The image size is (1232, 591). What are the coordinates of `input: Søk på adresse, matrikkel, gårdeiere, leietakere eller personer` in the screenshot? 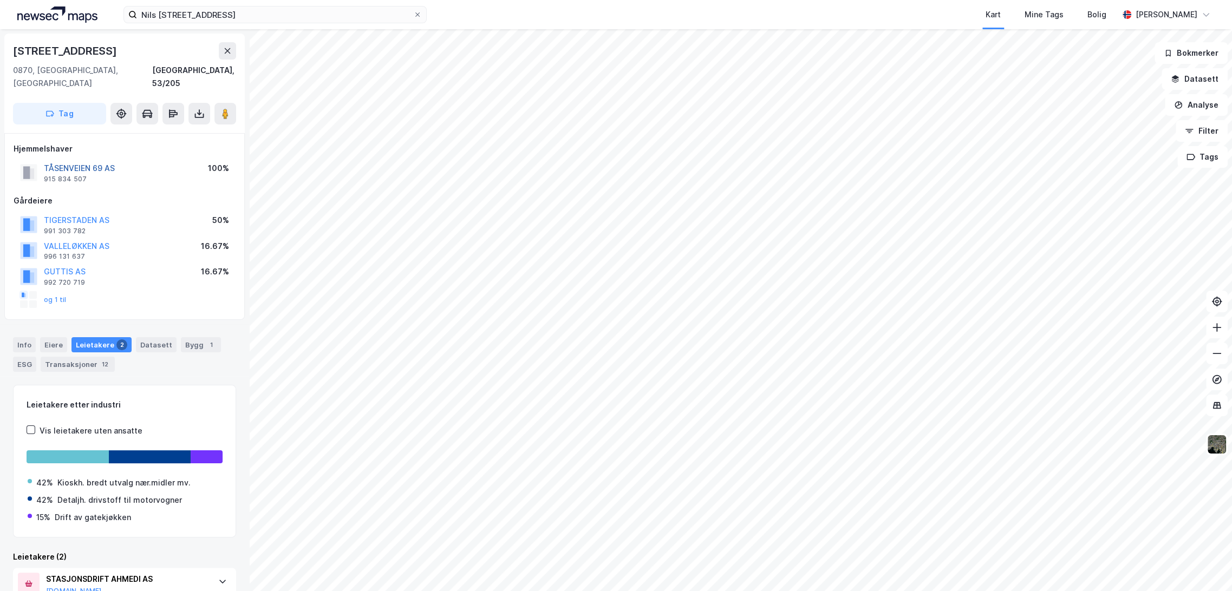 It's located at (275, 15).